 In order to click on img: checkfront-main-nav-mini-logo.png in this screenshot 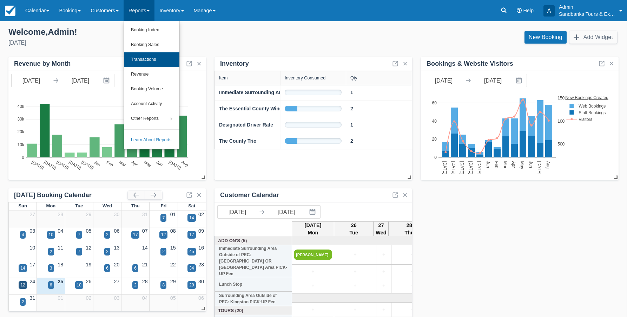, I will do `click(10, 11)`.